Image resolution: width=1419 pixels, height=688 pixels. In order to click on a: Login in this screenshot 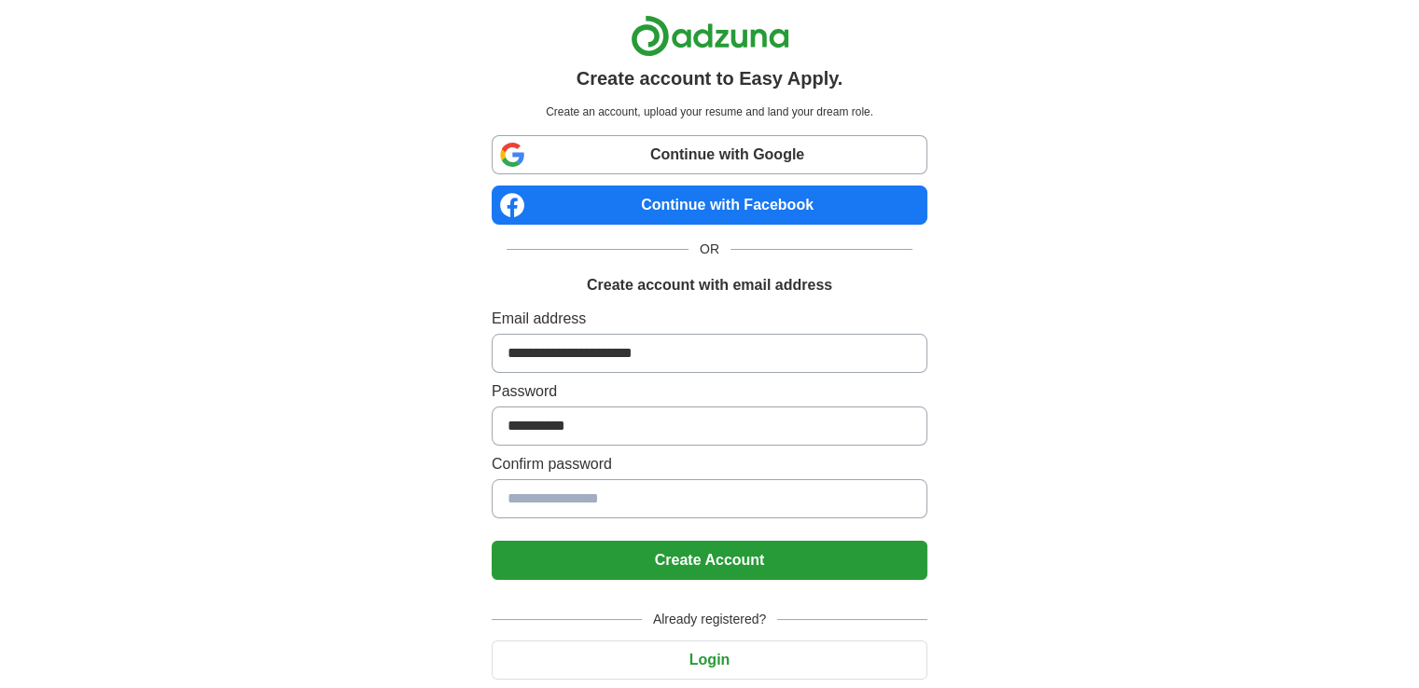, I will do `click(709, 660)`.